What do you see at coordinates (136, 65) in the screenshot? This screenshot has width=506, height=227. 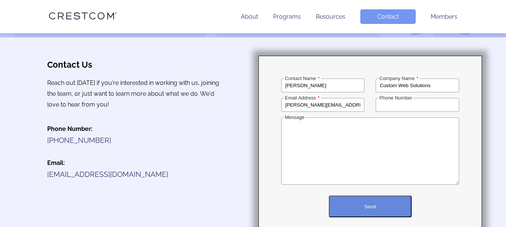 I see `h3: Contact Us` at bounding box center [136, 65].